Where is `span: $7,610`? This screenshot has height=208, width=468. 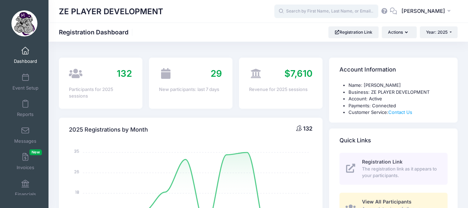
span: $7,610 is located at coordinates (299, 73).